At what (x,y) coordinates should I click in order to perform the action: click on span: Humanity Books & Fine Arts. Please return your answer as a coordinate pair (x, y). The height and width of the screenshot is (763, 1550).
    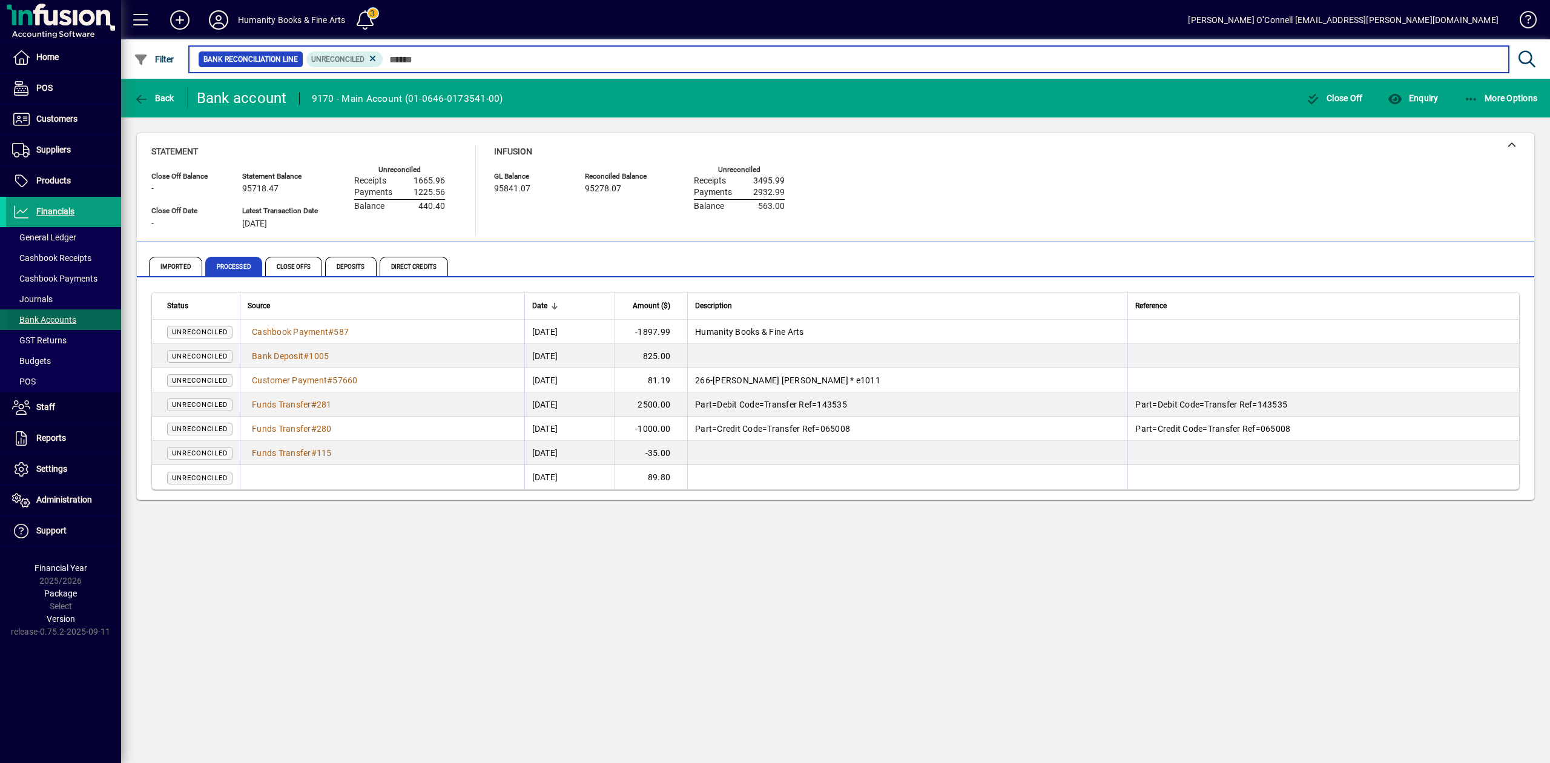
    Looking at the image, I should click on (750, 332).